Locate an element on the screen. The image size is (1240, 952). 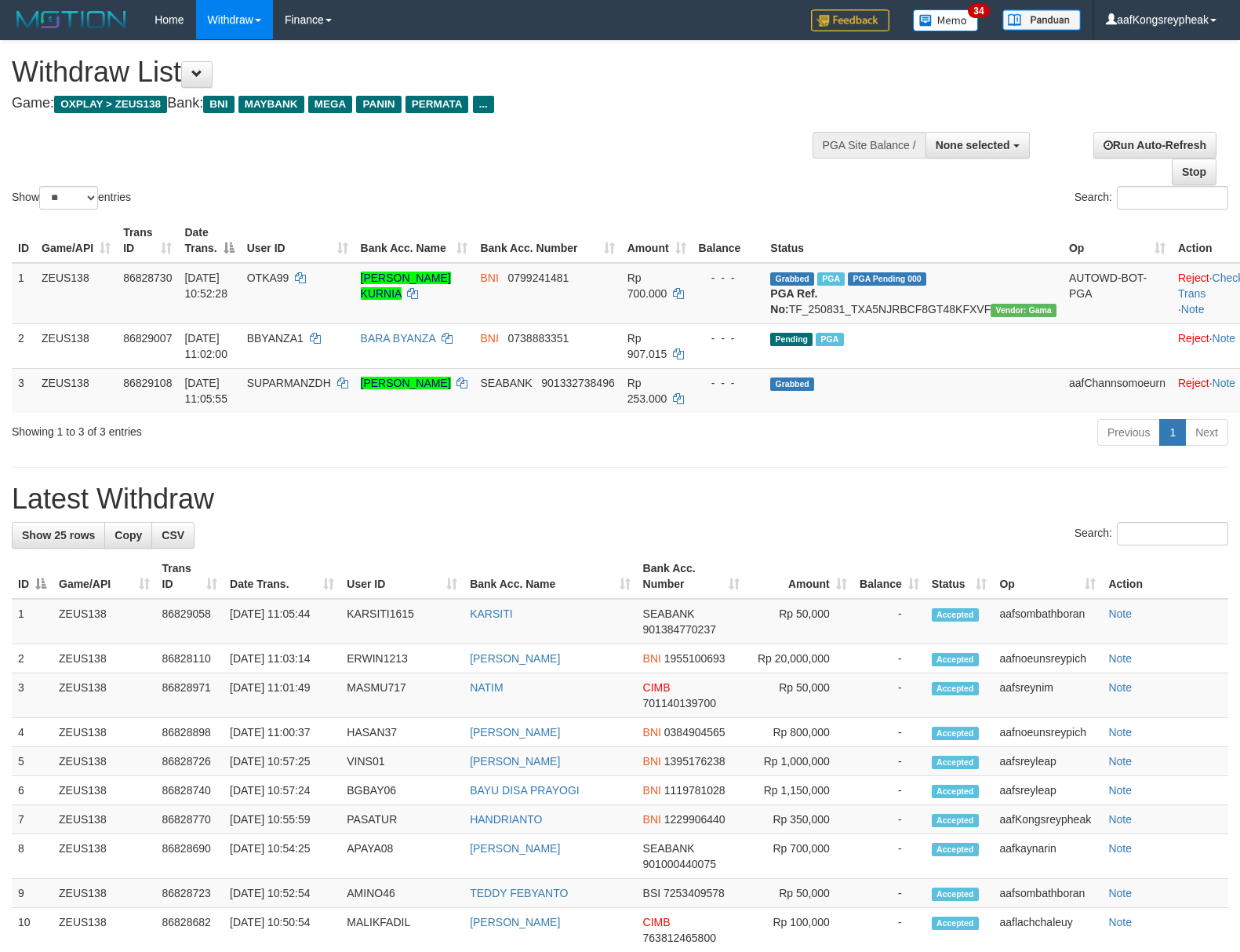
span: Copy 901332738496 to clipboard is located at coordinates (577, 383).